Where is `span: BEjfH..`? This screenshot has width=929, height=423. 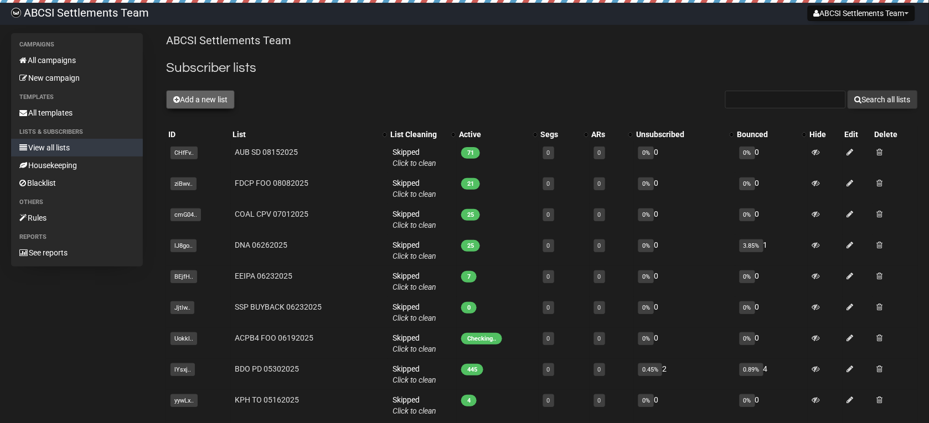
span: BEjfH.. is located at coordinates (184, 277).